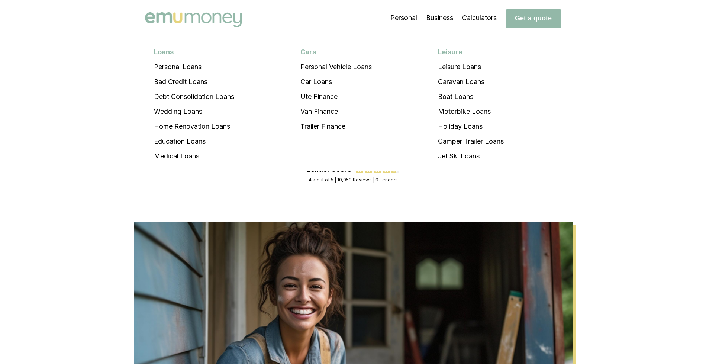 Image resolution: width=706 pixels, height=364 pixels. What do you see at coordinates (336, 111) in the screenshot?
I see `a: Van Finance` at bounding box center [336, 111].